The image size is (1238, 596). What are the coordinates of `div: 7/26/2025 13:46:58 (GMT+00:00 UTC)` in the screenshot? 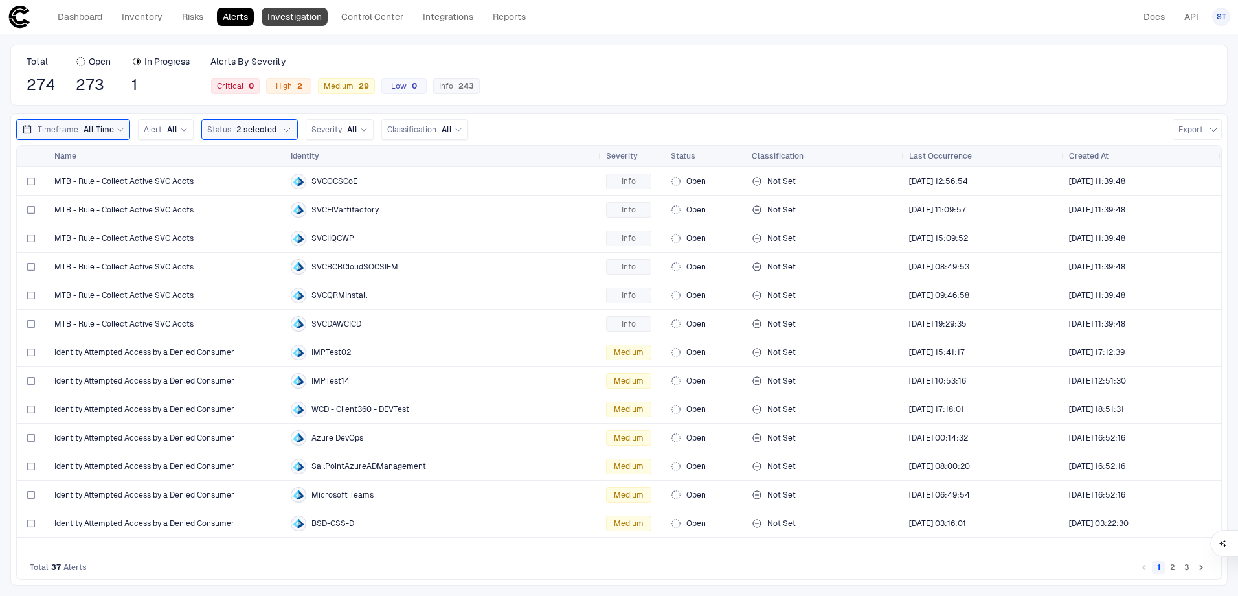 It's located at (939, 295).